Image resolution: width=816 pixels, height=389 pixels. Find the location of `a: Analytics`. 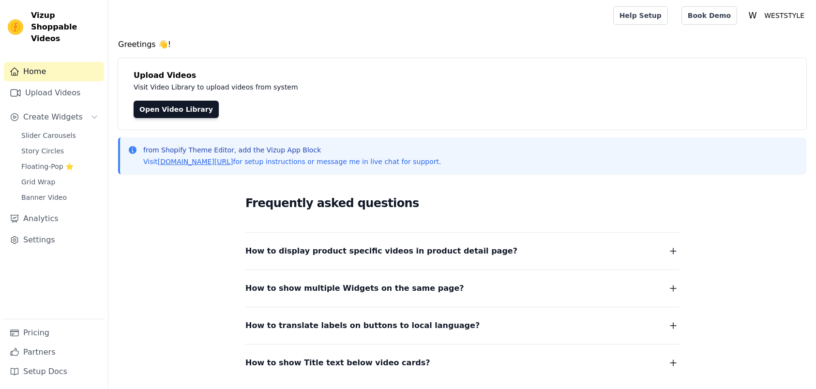

a: Analytics is located at coordinates (54, 219).